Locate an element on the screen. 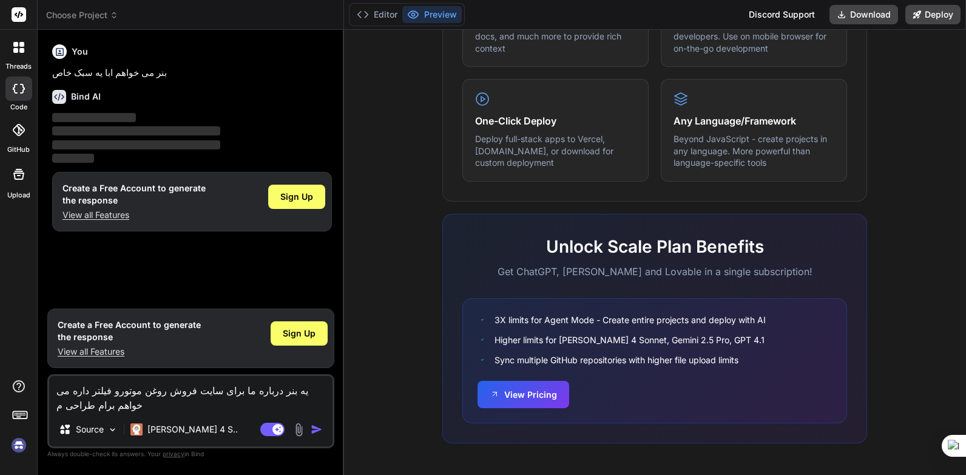 The image size is (966, 475). label: GitHub is located at coordinates (18, 149).